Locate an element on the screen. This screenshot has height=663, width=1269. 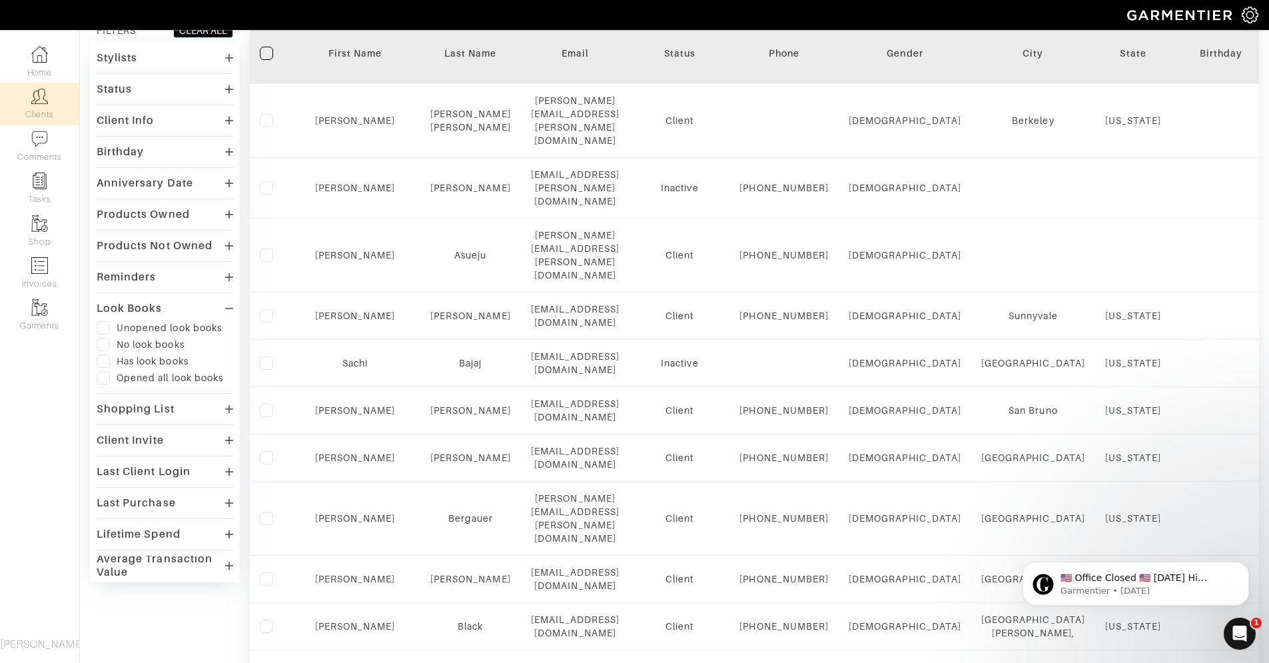
button: CLEAR ALL is located at coordinates (203, 31).